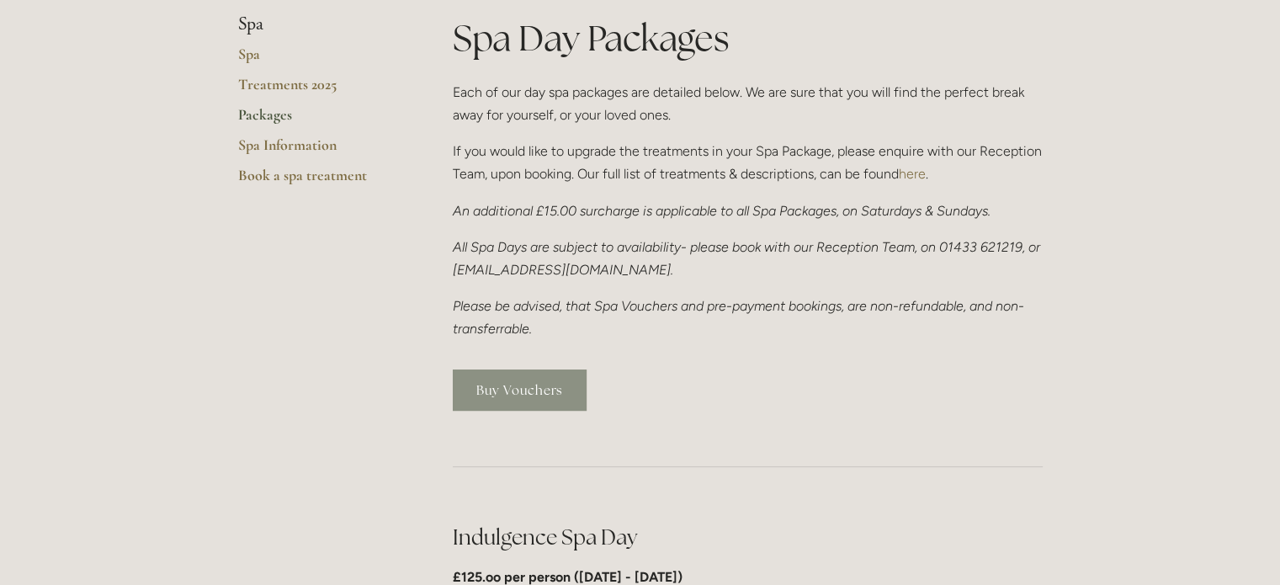  Describe the element at coordinates (318, 24) in the screenshot. I see `li: Spa` at that location.